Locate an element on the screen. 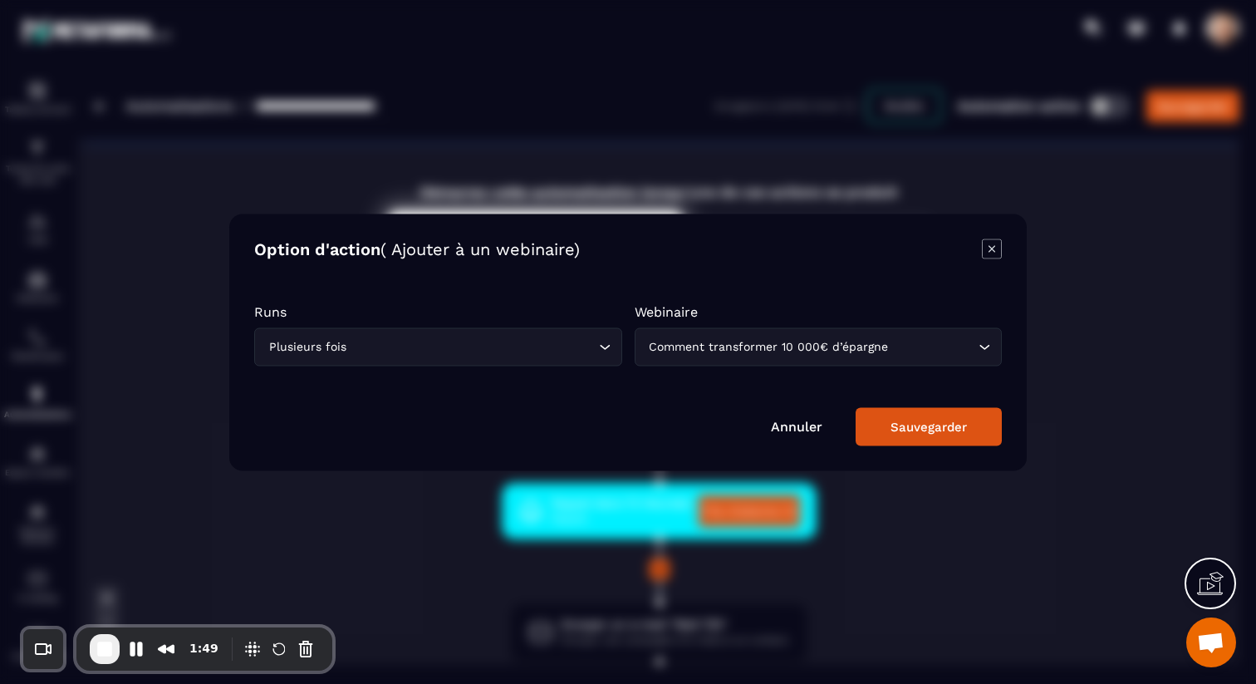 The height and width of the screenshot is (684, 1256). p: Webinaire is located at coordinates (818, 311).